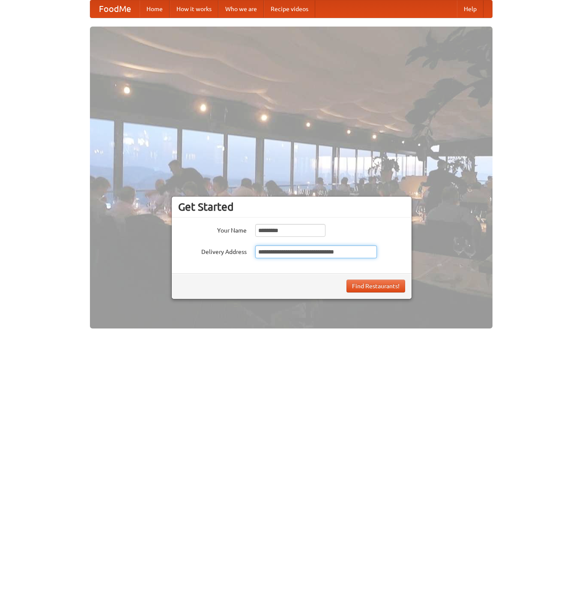 The height and width of the screenshot is (606, 582). What do you see at coordinates (376, 286) in the screenshot?
I see `button: Find Restaurants!` at bounding box center [376, 286].